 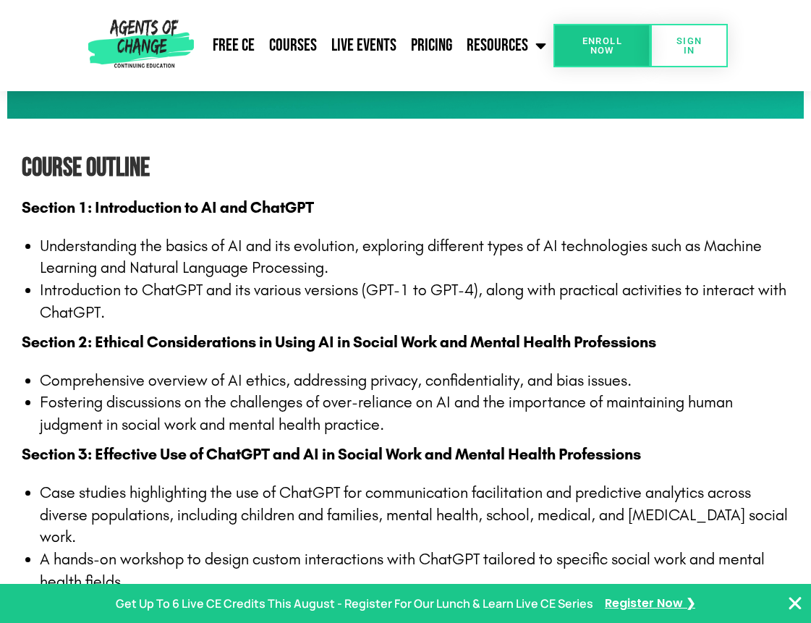 What do you see at coordinates (507, 46) in the screenshot?
I see `a: Resources` at bounding box center [507, 46].